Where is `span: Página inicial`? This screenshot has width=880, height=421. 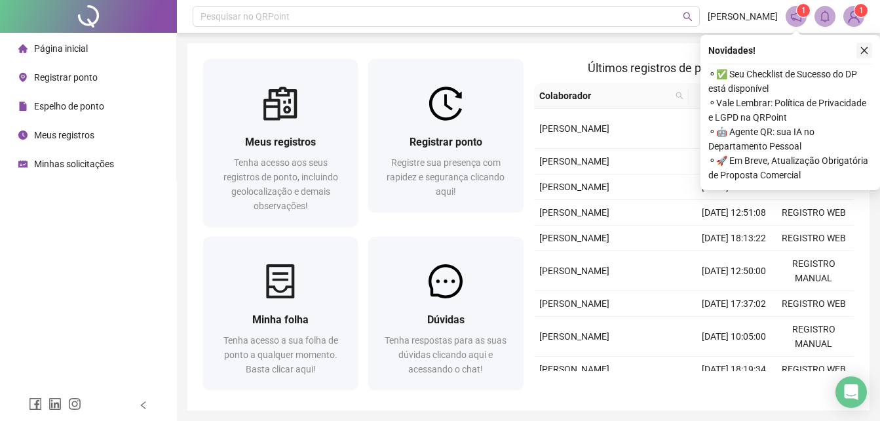 span: Página inicial is located at coordinates (61, 48).